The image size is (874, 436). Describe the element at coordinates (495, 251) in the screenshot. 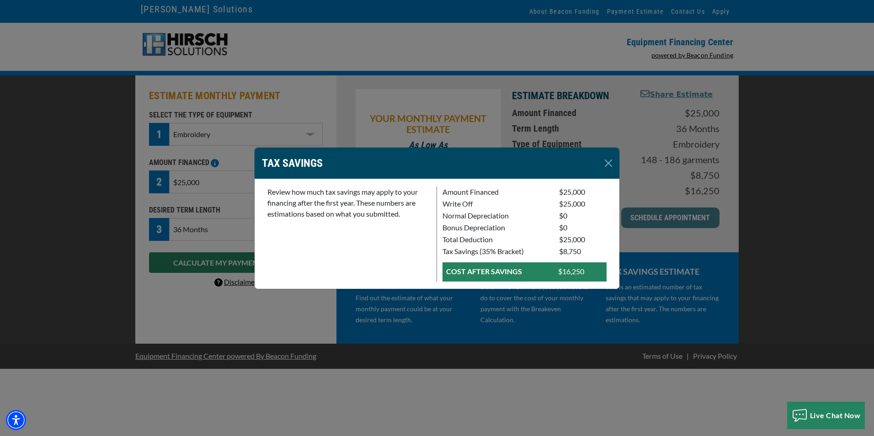

I see `p: Tax Savings (35% Bracket)` at that location.